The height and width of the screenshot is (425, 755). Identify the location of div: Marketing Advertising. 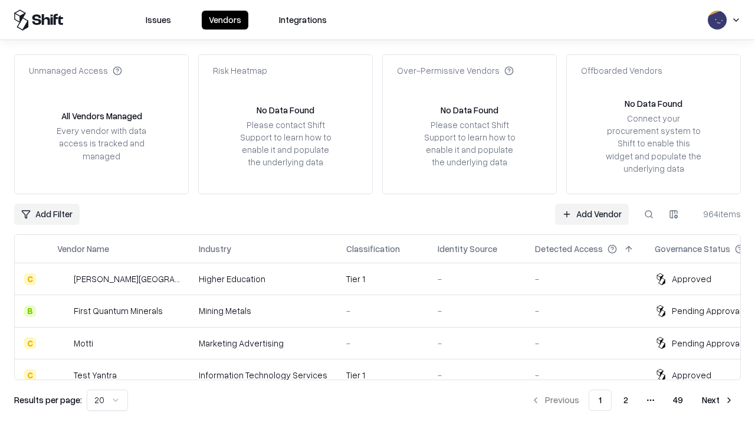
(263, 343).